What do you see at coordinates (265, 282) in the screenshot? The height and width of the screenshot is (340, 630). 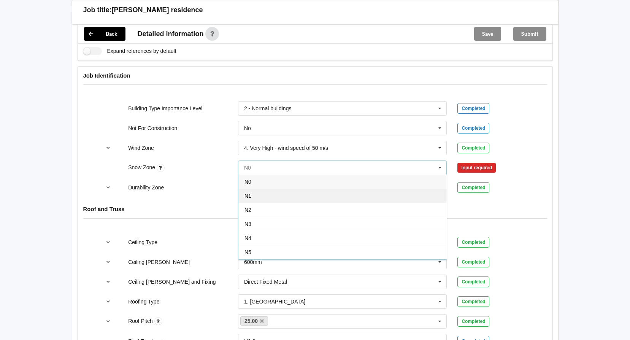 I see `div: Direct Fixed Metal` at bounding box center [265, 282].